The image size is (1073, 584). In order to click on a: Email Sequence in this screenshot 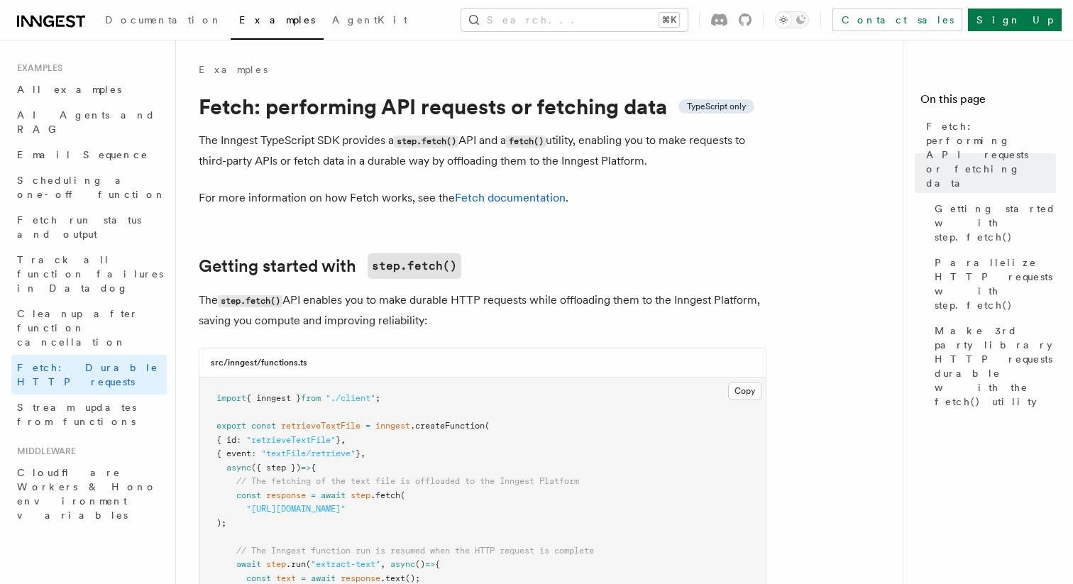, I will do `click(89, 155)`.